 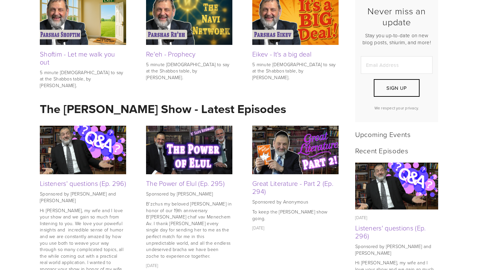 I want to click on img: Great Literature - Part 2 (Ep. 294), so click(x=295, y=150).